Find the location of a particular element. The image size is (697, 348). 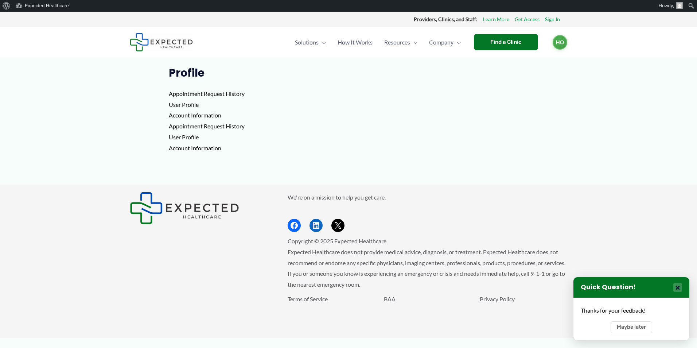

h3: Quick Question! is located at coordinates (608, 287).